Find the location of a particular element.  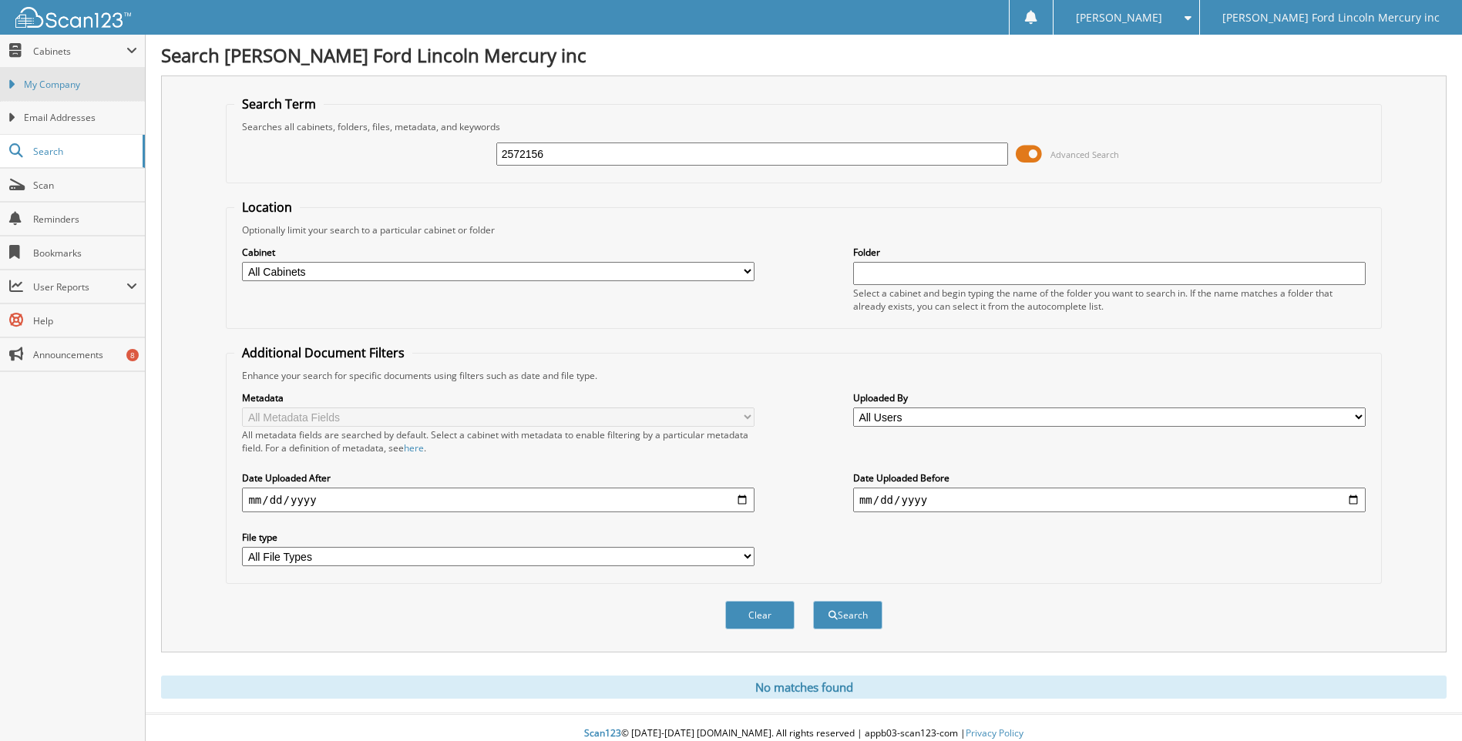

label: Metadata is located at coordinates (498, 398).